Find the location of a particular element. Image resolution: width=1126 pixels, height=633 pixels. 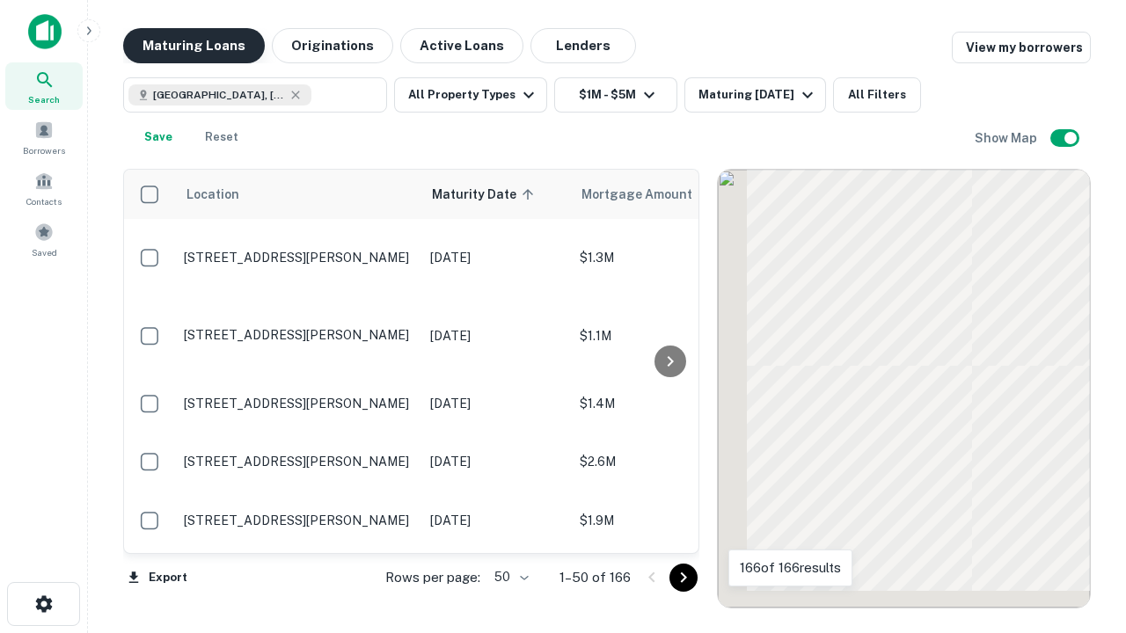

button: All Filters is located at coordinates (877, 95).